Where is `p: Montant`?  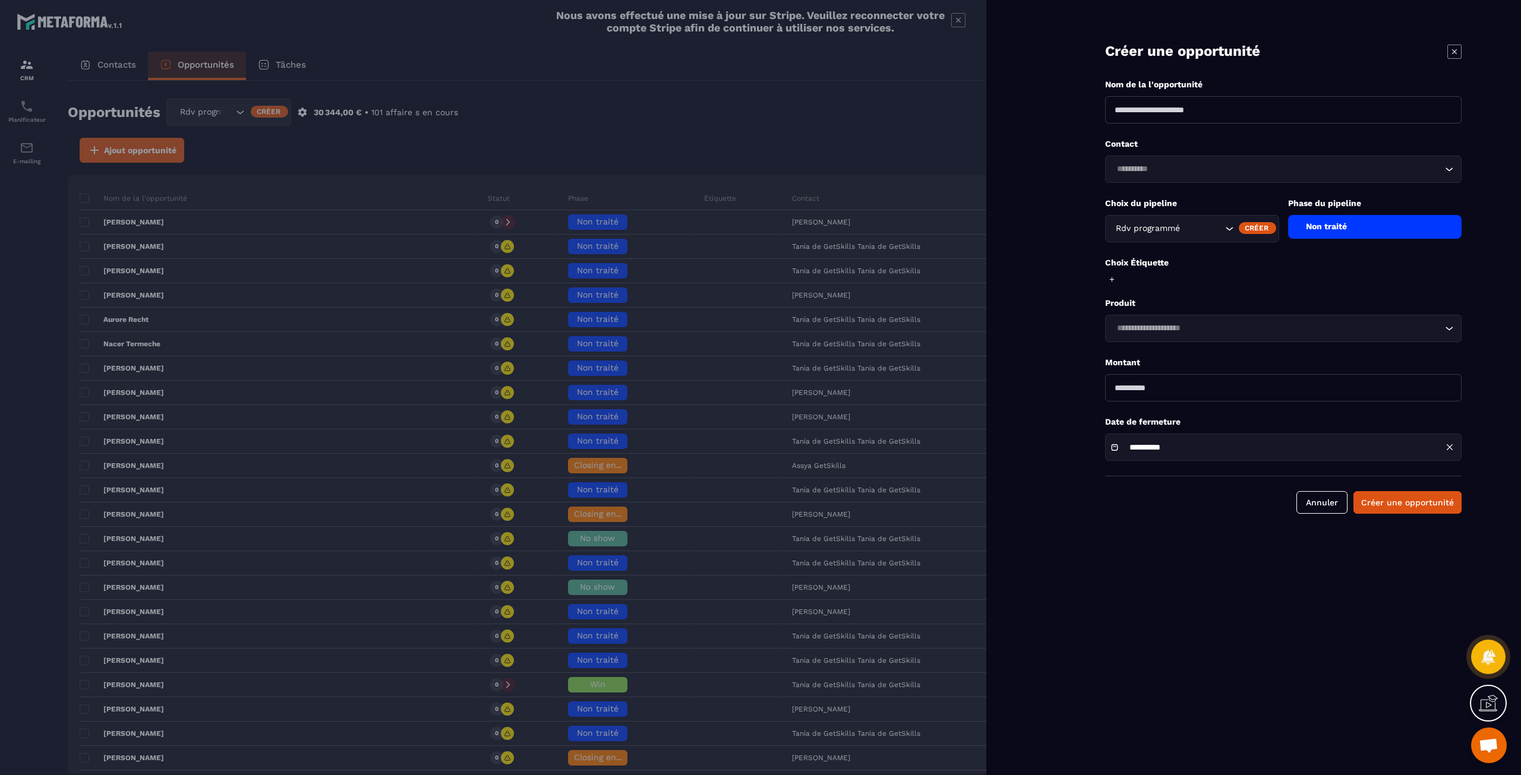
p: Montant is located at coordinates (1283, 362).